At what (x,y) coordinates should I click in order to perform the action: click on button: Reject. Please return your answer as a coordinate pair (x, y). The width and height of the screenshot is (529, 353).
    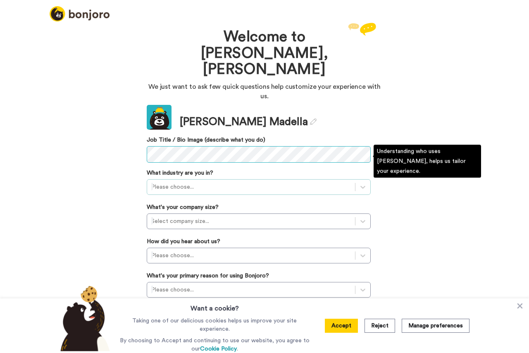
    Looking at the image, I should click on (380, 326).